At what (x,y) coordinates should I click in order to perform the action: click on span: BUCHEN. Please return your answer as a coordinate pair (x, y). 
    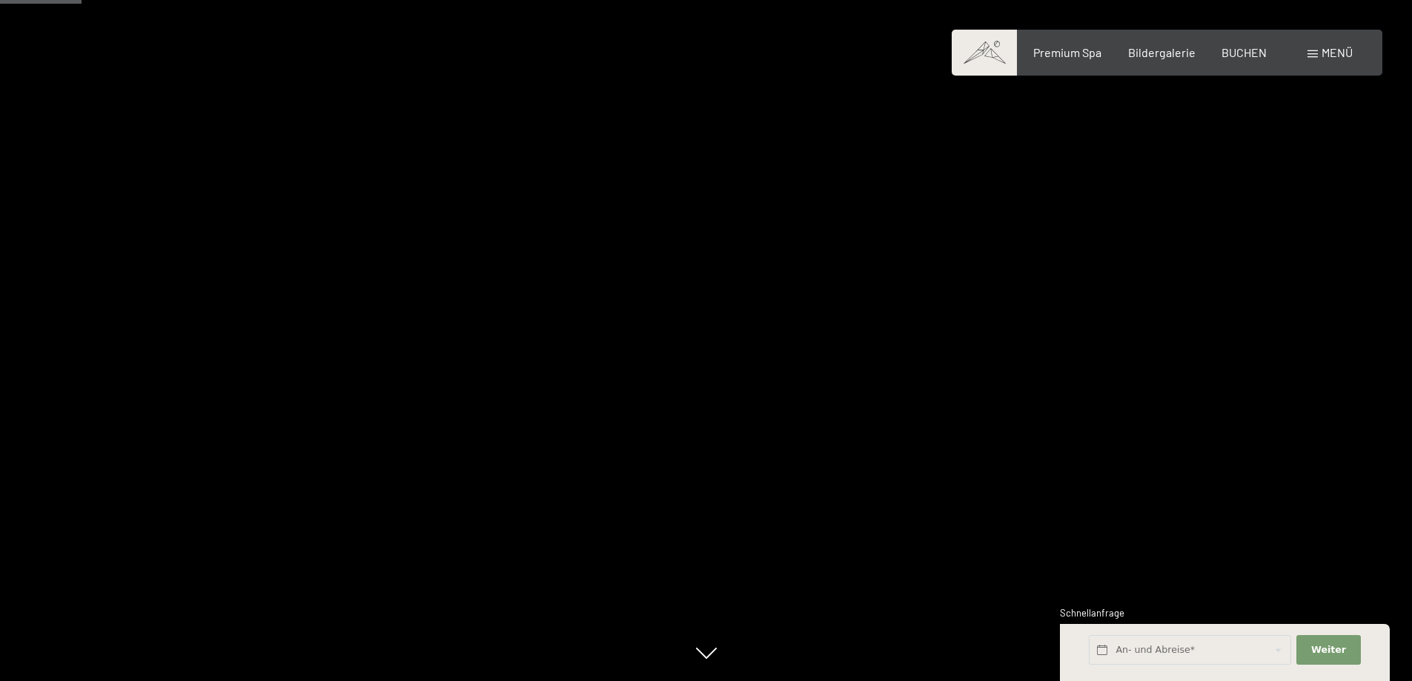
    Looking at the image, I should click on (1244, 52).